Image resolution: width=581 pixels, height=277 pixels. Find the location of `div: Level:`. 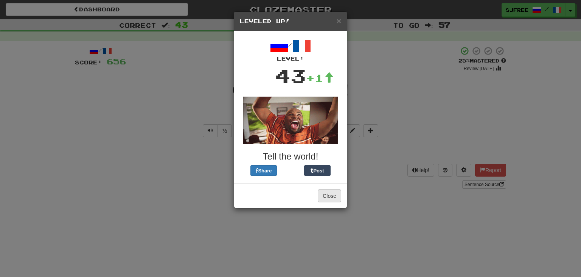

div: Level: is located at coordinates (291, 59).